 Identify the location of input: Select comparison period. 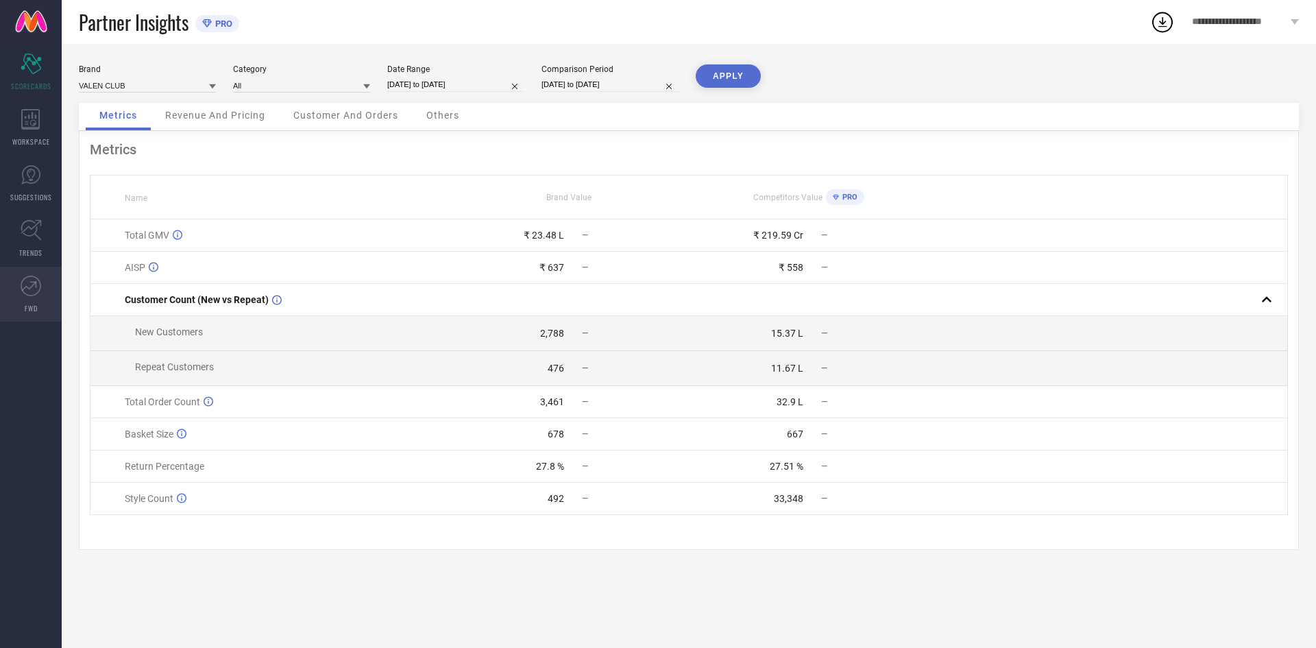
(610, 84).